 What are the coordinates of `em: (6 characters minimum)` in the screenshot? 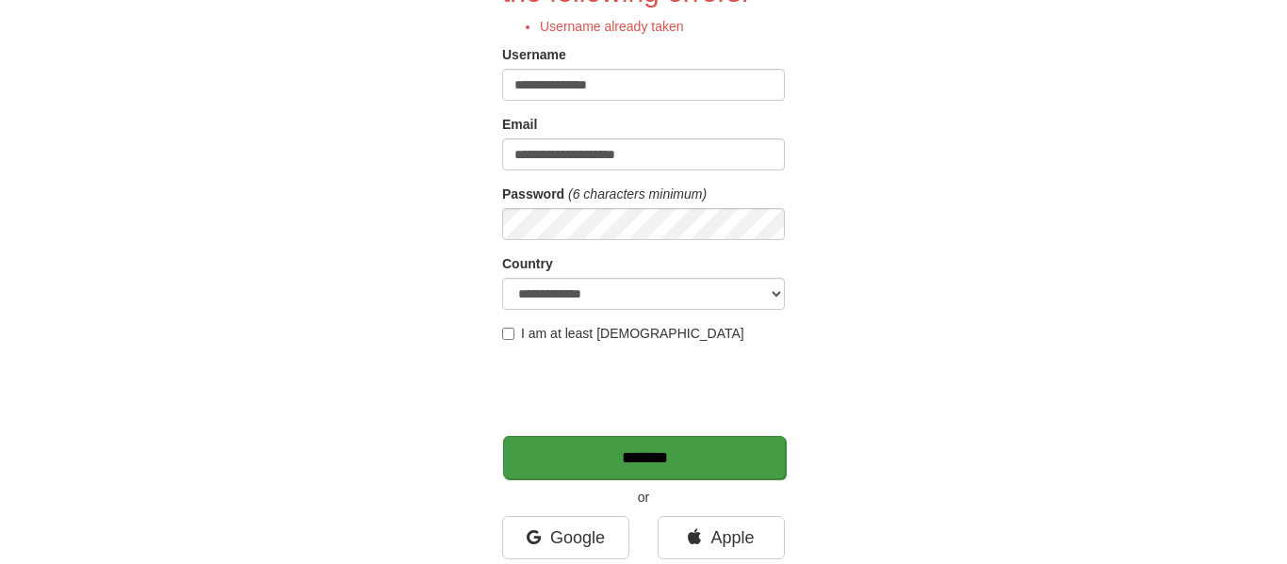 It's located at (637, 194).